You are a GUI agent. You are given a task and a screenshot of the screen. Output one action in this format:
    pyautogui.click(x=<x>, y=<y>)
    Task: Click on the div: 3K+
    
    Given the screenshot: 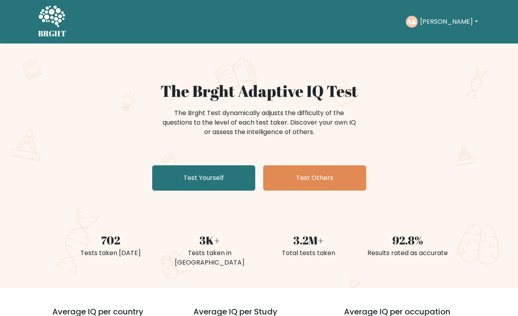 What is the action you would take?
    pyautogui.click(x=210, y=240)
    